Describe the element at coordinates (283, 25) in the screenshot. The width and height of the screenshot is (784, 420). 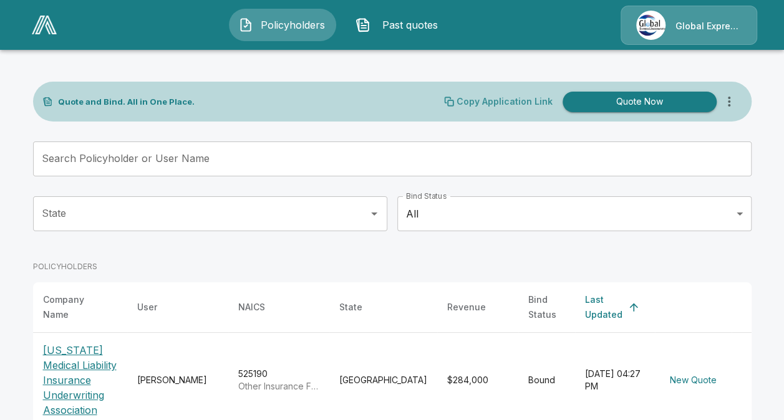
I see `button: Policyholders IconPolicyholders` at that location.